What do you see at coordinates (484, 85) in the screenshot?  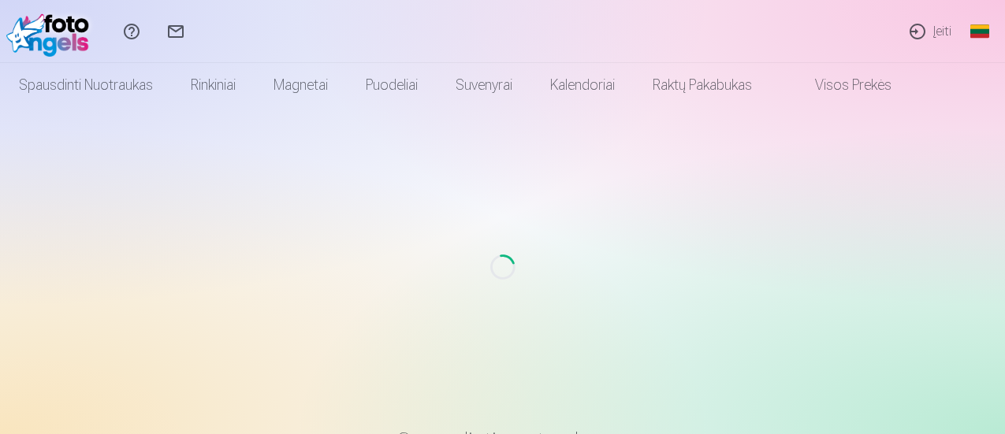 I see `a: Suvenyrai` at bounding box center [484, 85].